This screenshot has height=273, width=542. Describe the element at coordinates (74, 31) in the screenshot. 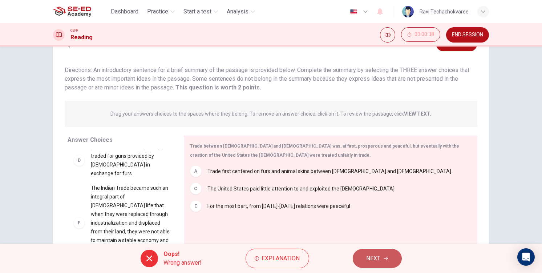

I see `span: CEFR` at that location.